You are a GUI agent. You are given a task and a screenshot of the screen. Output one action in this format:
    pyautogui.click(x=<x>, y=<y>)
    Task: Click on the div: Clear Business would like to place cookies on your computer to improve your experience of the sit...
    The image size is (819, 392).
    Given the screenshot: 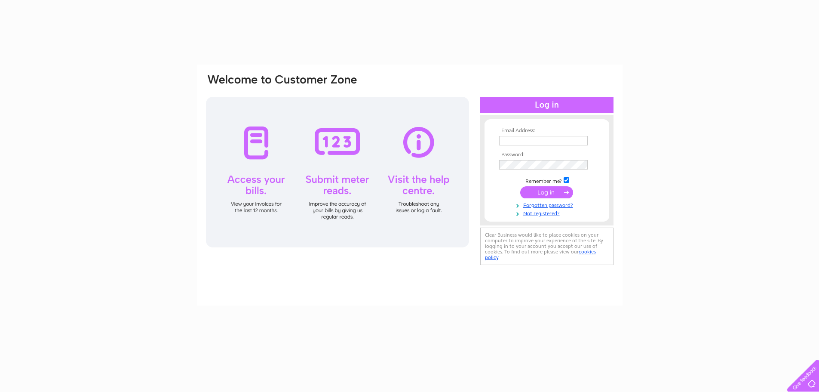 What is the action you would take?
    pyautogui.click(x=547, y=246)
    